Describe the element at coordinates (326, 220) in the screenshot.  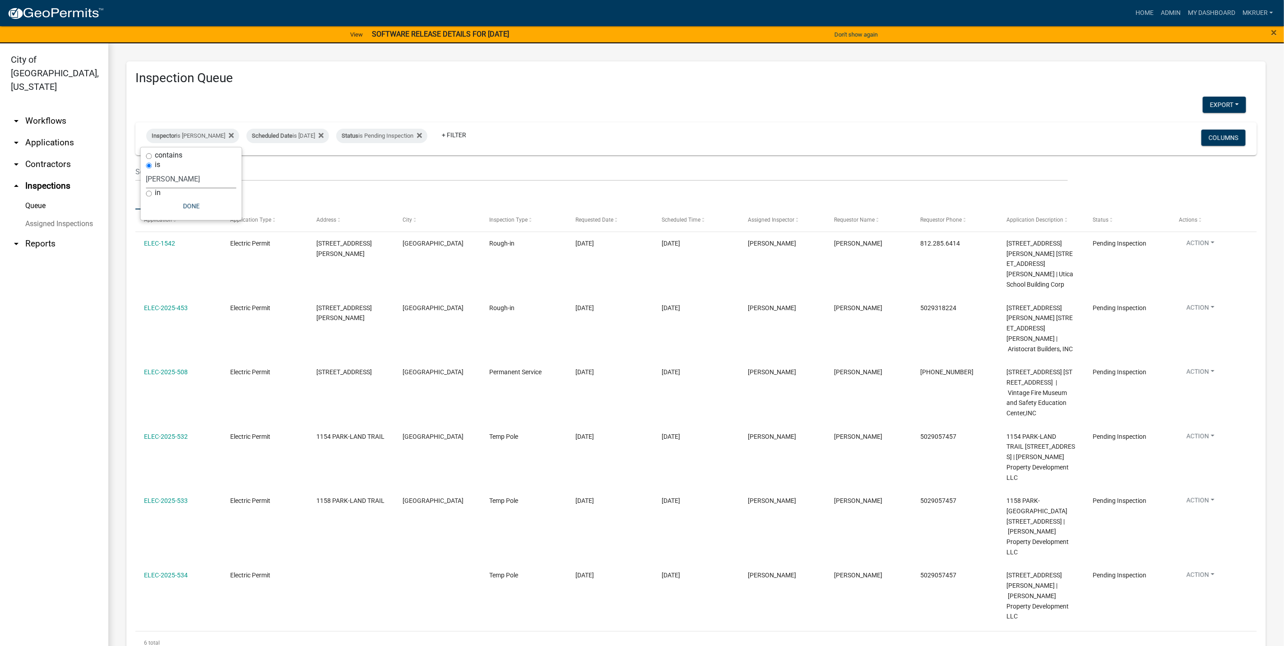
I see `span: Address` at that location.